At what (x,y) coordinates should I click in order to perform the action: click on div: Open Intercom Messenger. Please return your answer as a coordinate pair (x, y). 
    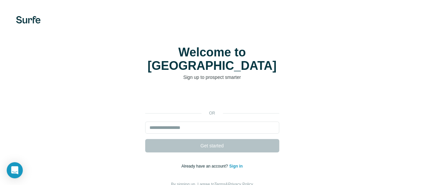
    Looking at the image, I should click on (15, 170).